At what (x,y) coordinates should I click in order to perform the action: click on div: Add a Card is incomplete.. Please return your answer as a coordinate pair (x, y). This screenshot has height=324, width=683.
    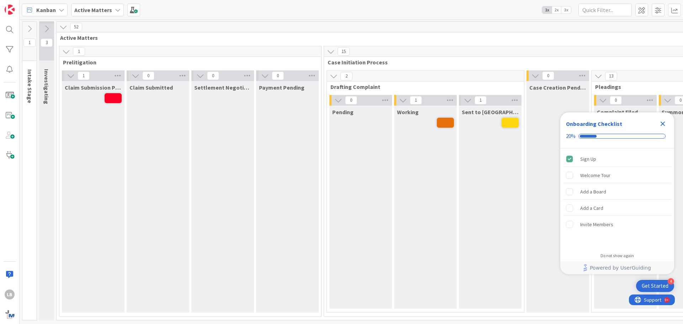
    Looking at the image, I should click on (617, 208).